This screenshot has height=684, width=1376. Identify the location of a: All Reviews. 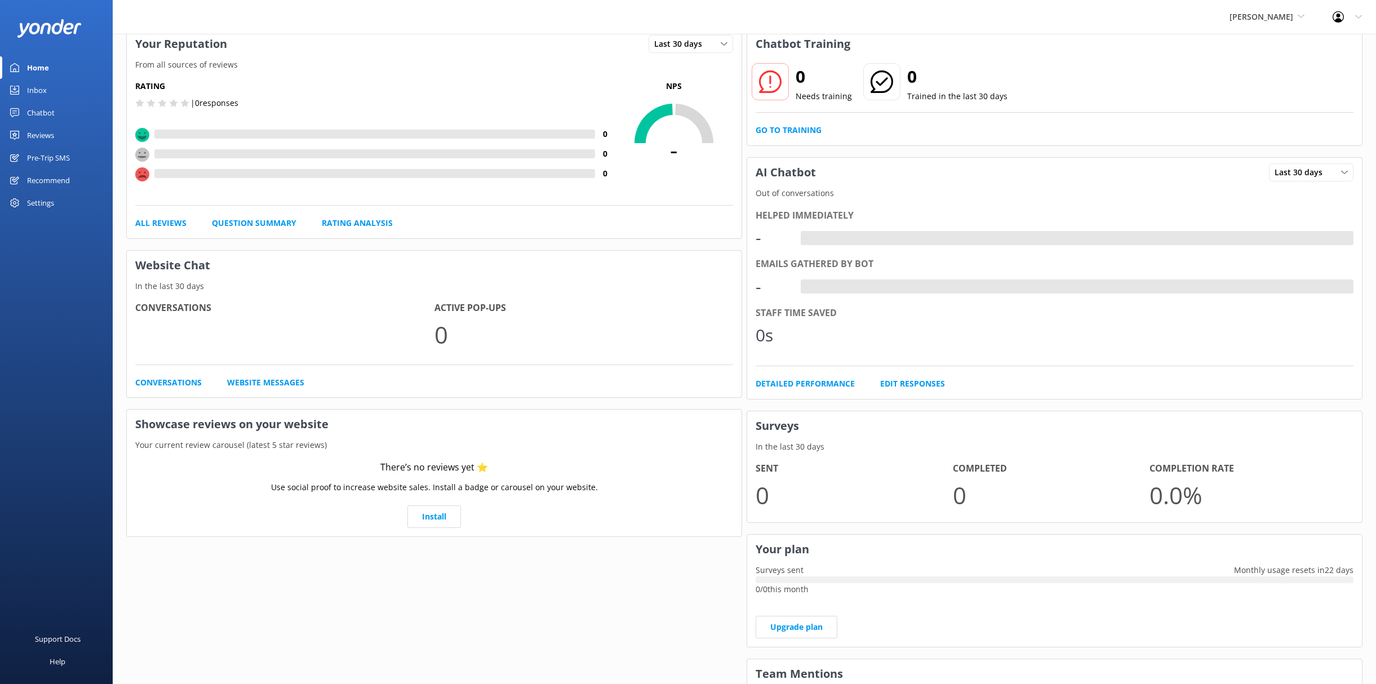
(161, 223).